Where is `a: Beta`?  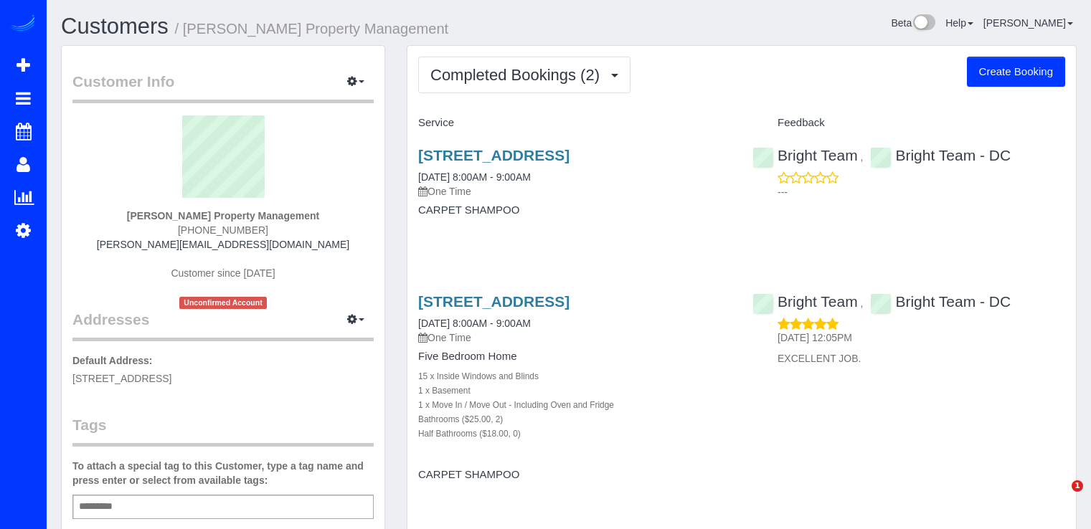
a: Beta is located at coordinates (913, 23).